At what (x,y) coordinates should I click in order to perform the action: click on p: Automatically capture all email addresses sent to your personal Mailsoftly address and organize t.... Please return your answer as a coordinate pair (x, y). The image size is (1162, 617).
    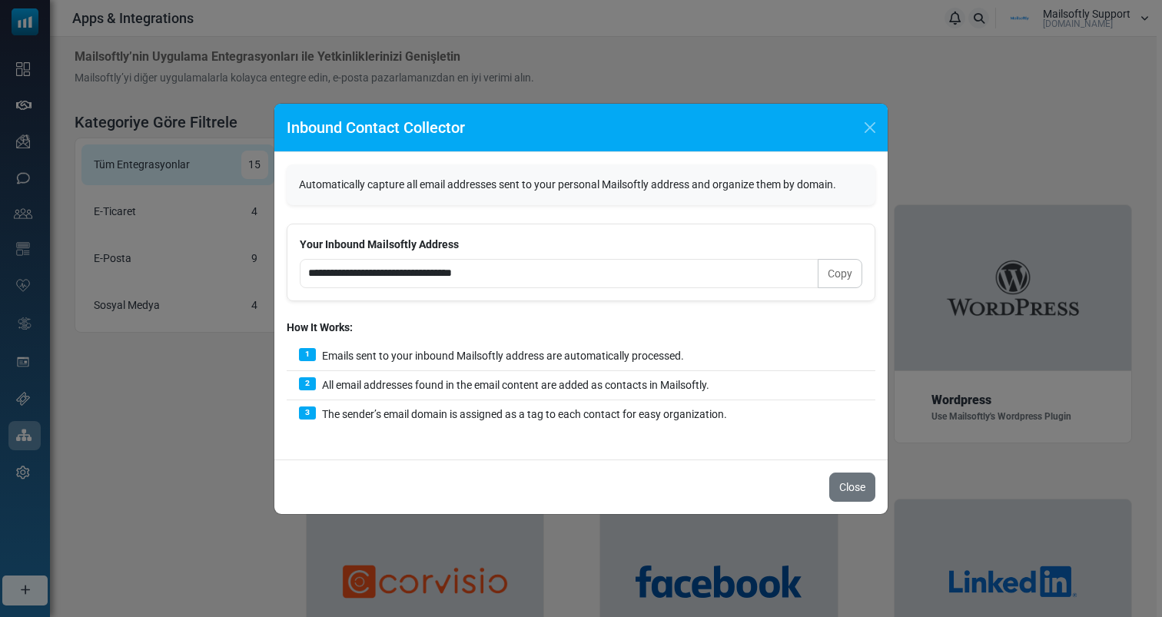
    Looking at the image, I should click on (581, 184).